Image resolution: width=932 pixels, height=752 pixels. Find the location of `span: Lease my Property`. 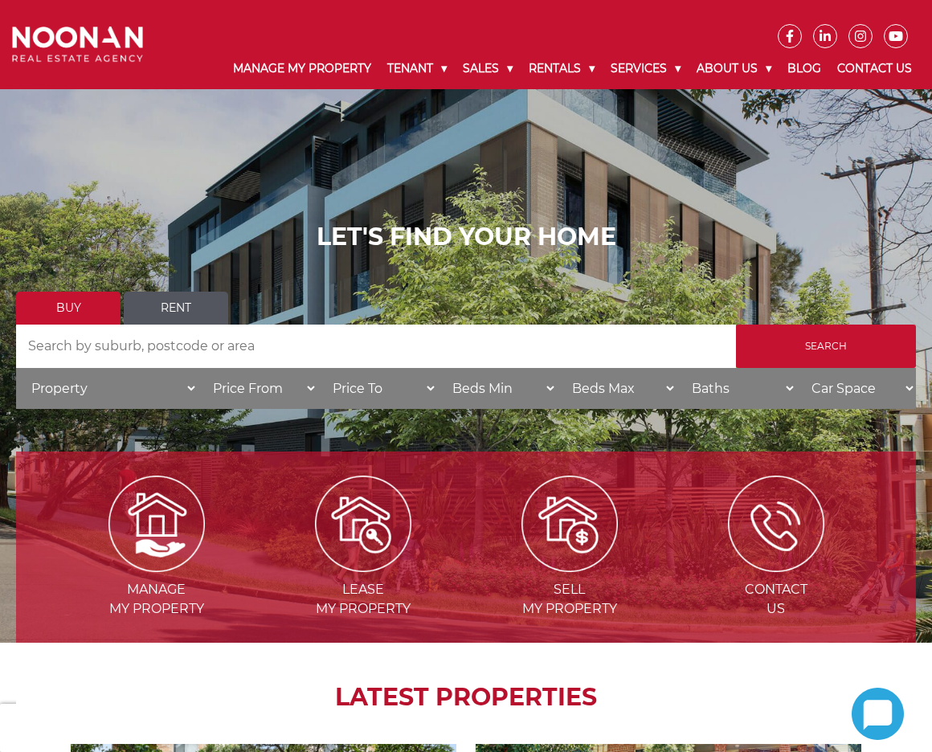

span: Lease my Property is located at coordinates (362, 600).